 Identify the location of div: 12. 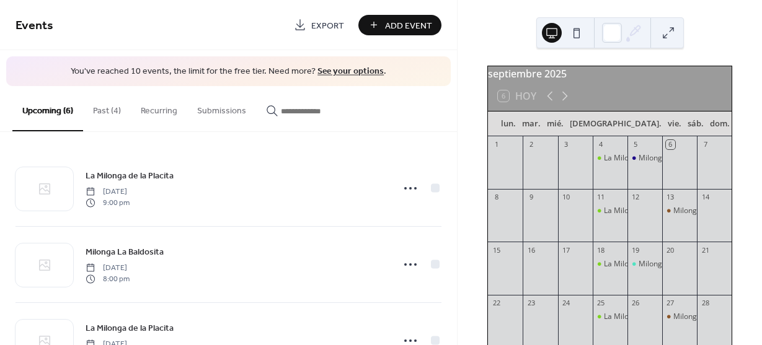
(636, 197).